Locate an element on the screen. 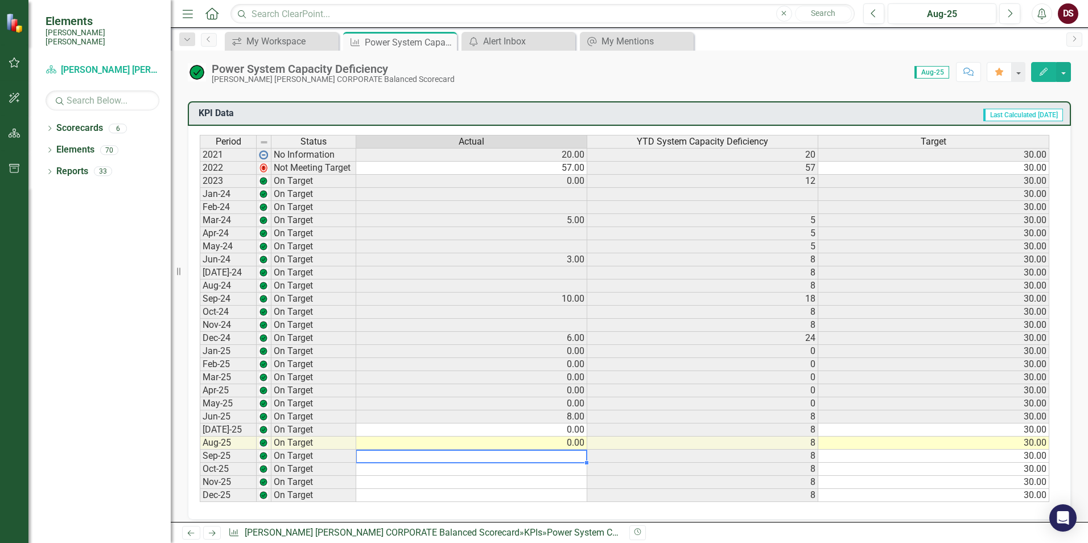  td: 5 is located at coordinates (703, 246).